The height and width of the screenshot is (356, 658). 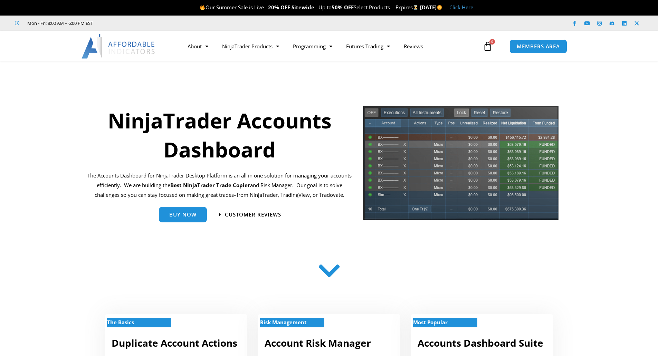 I want to click on a: 0, so click(x=488, y=46).